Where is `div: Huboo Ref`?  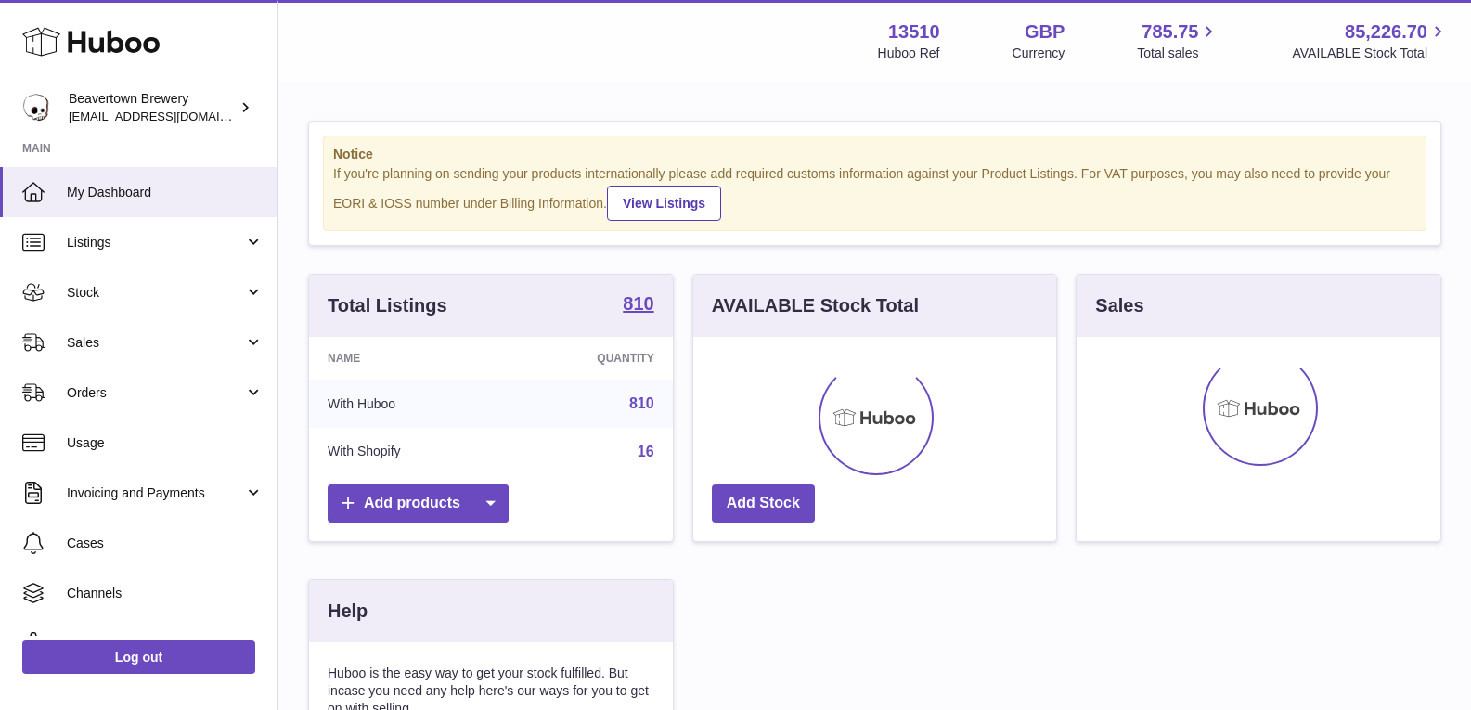
div: Huboo Ref is located at coordinates (908, 53).